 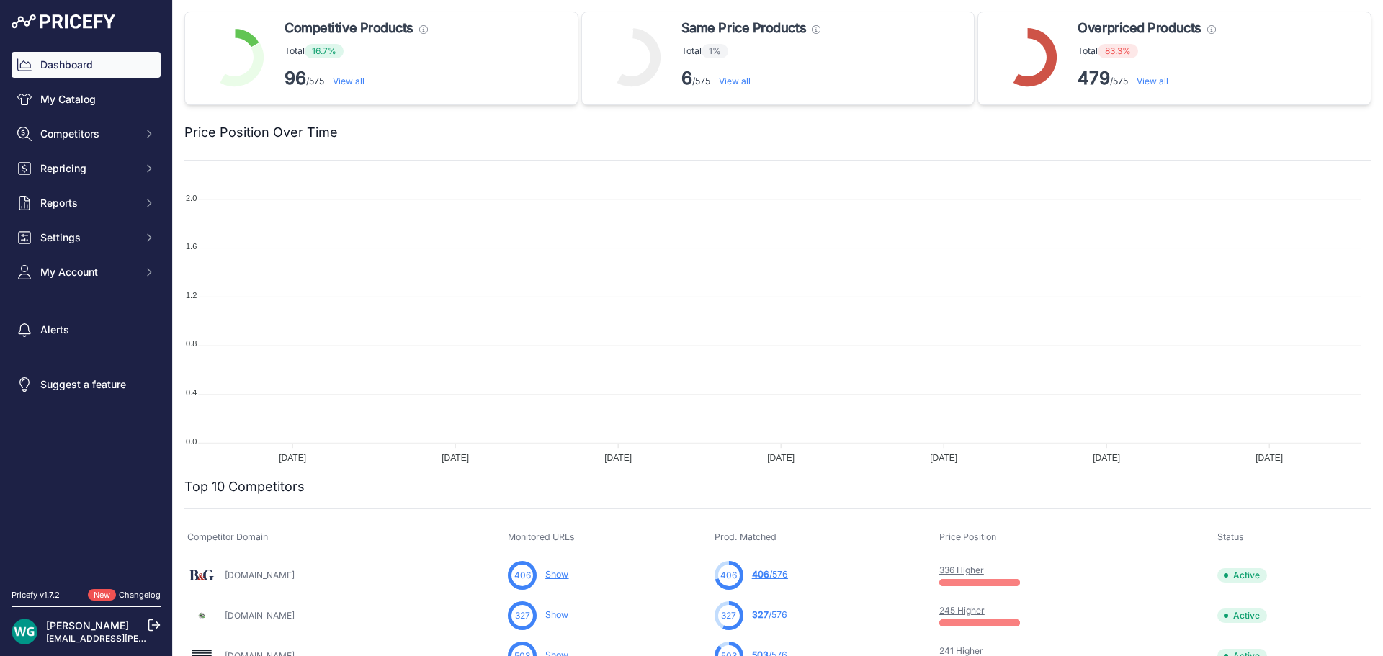 I want to click on a: 327/576, so click(x=769, y=614).